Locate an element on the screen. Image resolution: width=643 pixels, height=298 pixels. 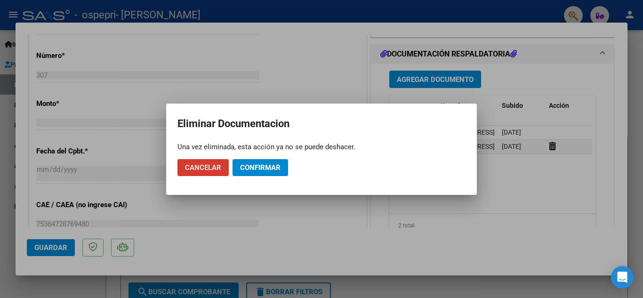
button: Cancelar is located at coordinates (203, 168).